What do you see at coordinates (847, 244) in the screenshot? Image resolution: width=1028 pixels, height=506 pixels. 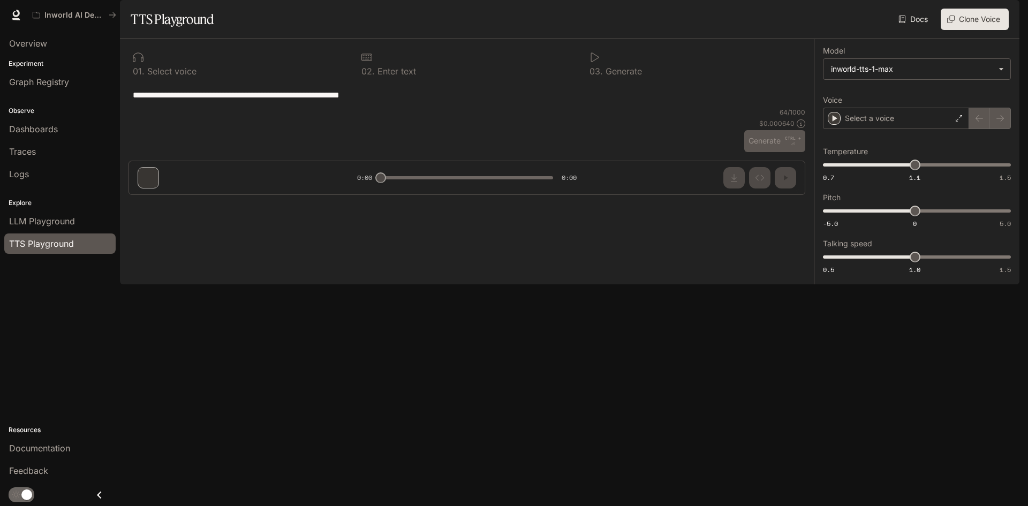 I see `p: Talking speed` at bounding box center [847, 244].